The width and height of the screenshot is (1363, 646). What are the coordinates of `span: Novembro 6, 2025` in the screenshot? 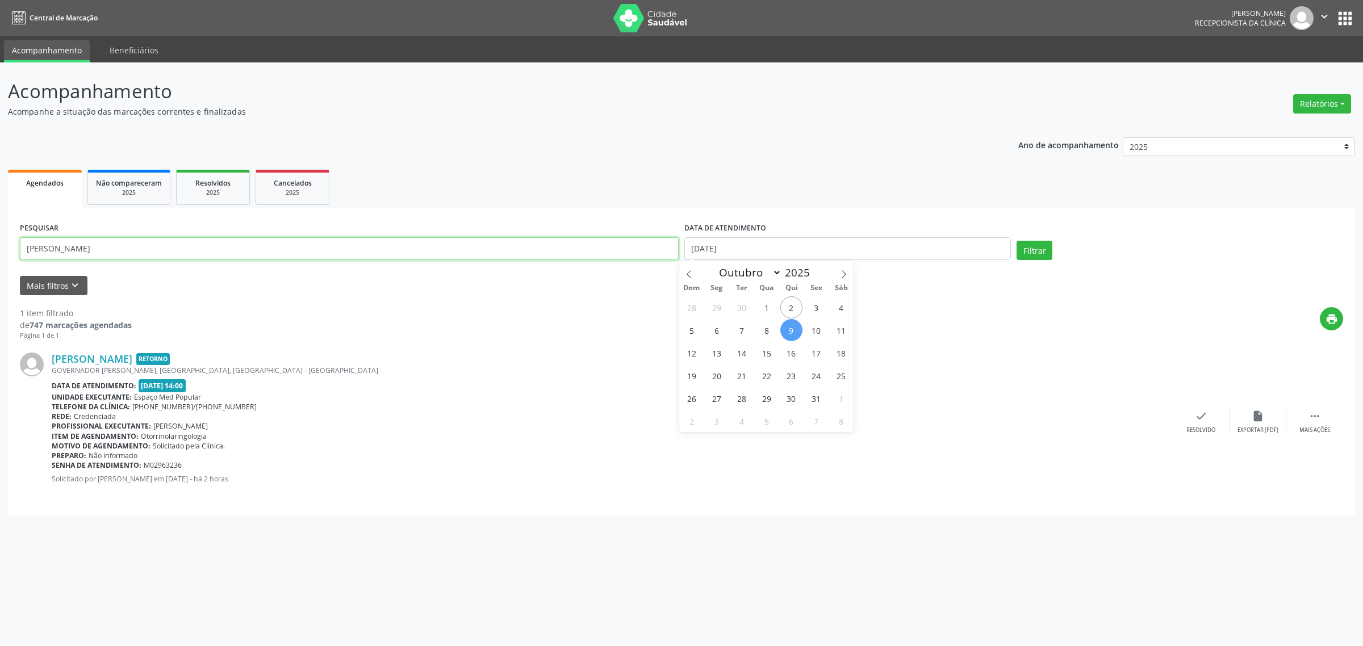 It's located at (791, 421).